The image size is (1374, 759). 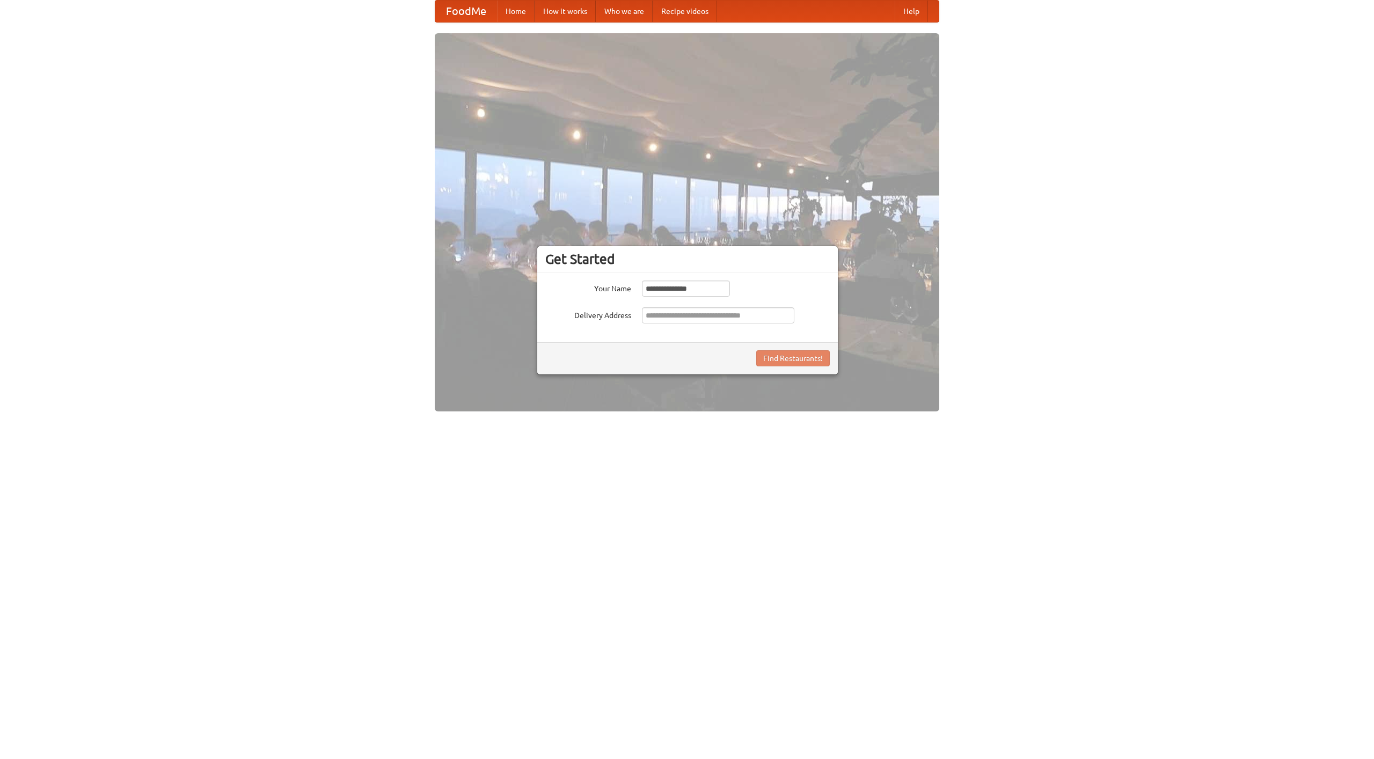 I want to click on a: Help, so click(x=911, y=11).